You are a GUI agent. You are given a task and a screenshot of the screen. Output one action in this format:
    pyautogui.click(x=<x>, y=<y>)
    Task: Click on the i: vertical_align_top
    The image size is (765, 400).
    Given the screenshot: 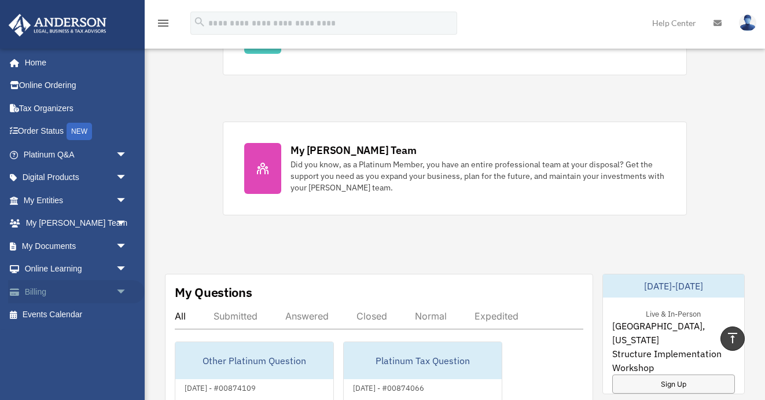 What is the action you would take?
    pyautogui.click(x=733, y=338)
    